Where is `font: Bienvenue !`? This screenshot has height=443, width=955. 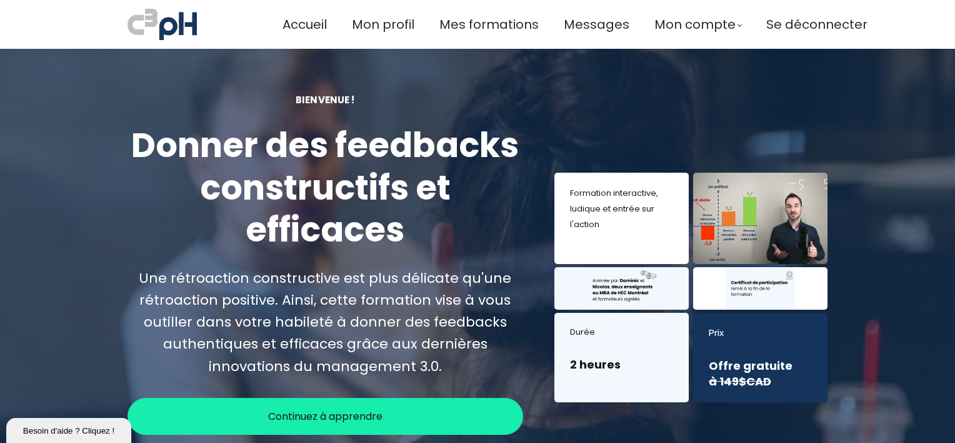
font: Bienvenue ! is located at coordinates (325, 99).